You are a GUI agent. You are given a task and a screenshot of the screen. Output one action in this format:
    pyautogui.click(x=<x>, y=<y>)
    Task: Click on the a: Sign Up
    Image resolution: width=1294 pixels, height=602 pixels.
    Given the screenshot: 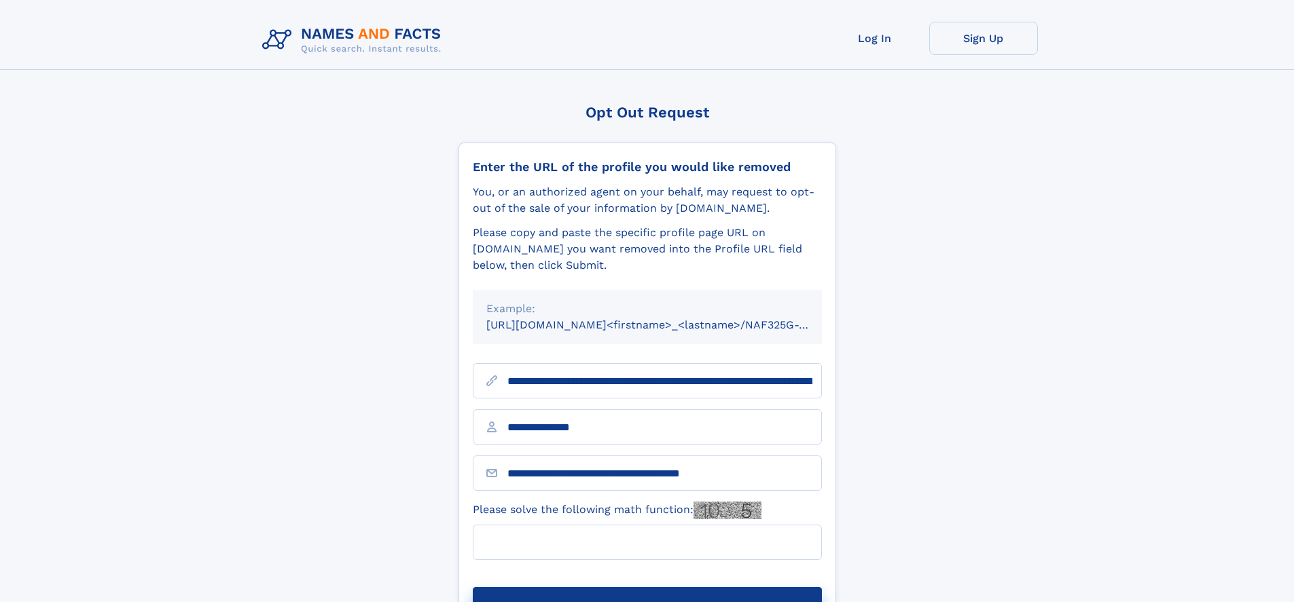 What is the action you would take?
    pyautogui.click(x=983, y=38)
    